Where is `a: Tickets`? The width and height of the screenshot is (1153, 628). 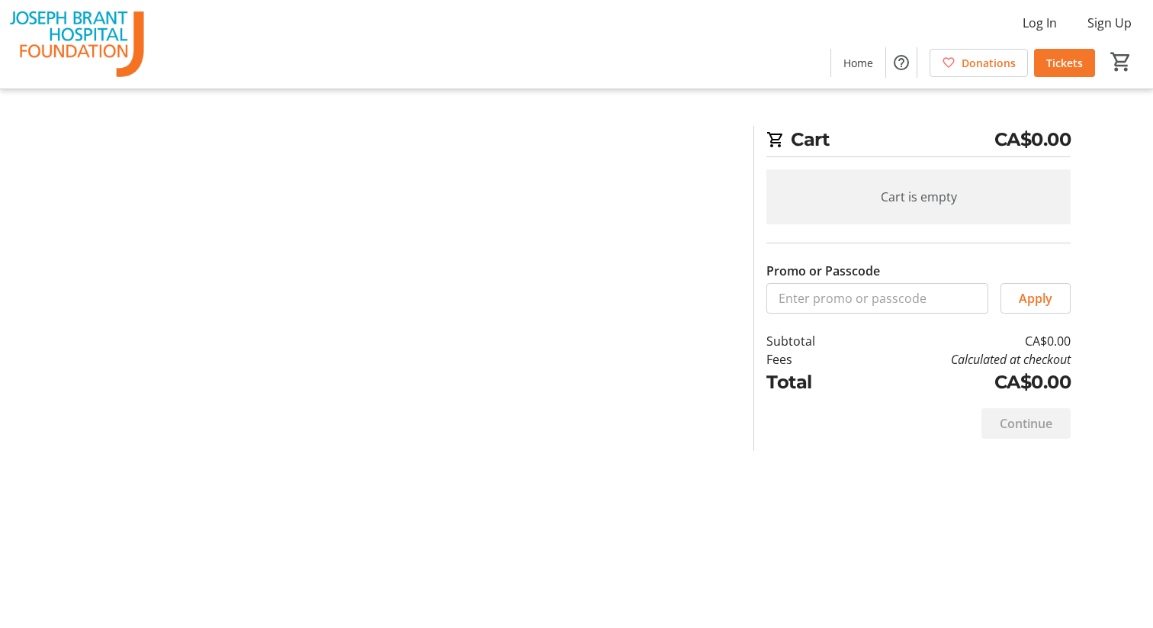 a: Tickets is located at coordinates (1064, 63).